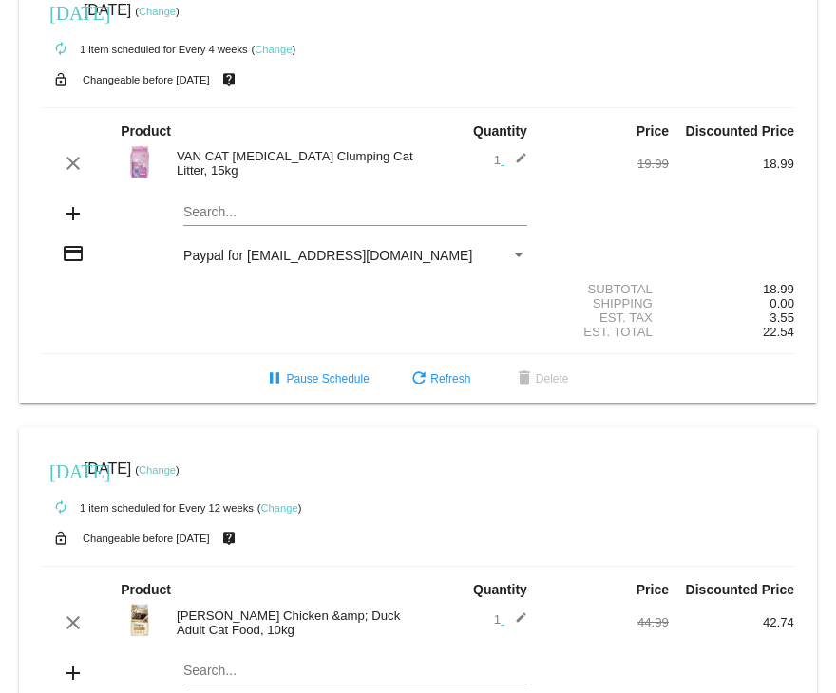 This screenshot has height=693, width=836. What do you see at coordinates (606, 317) in the screenshot?
I see `div: Est. Tax` at bounding box center [606, 317].